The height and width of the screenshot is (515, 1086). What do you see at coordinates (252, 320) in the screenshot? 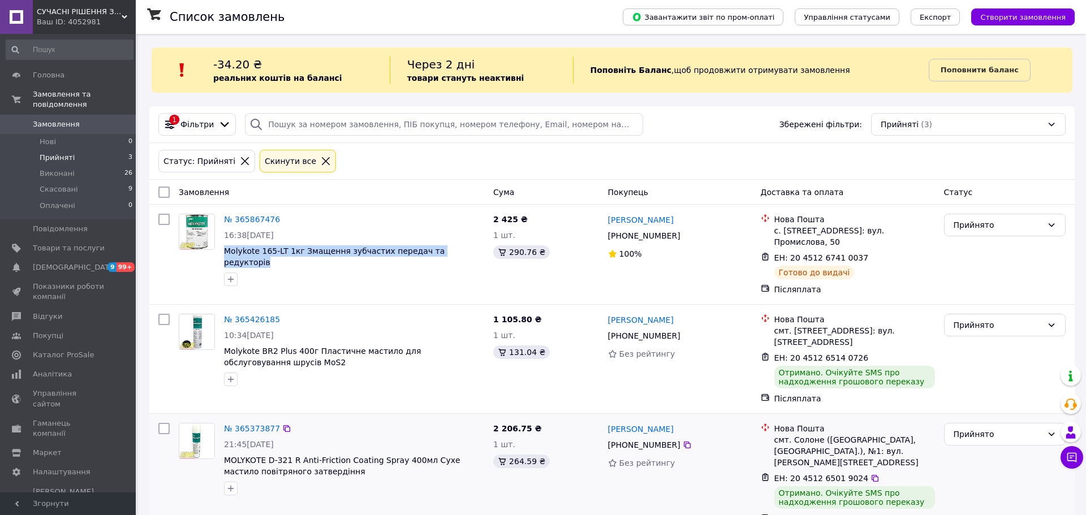
I see `a: № 365426185` at bounding box center [252, 320].